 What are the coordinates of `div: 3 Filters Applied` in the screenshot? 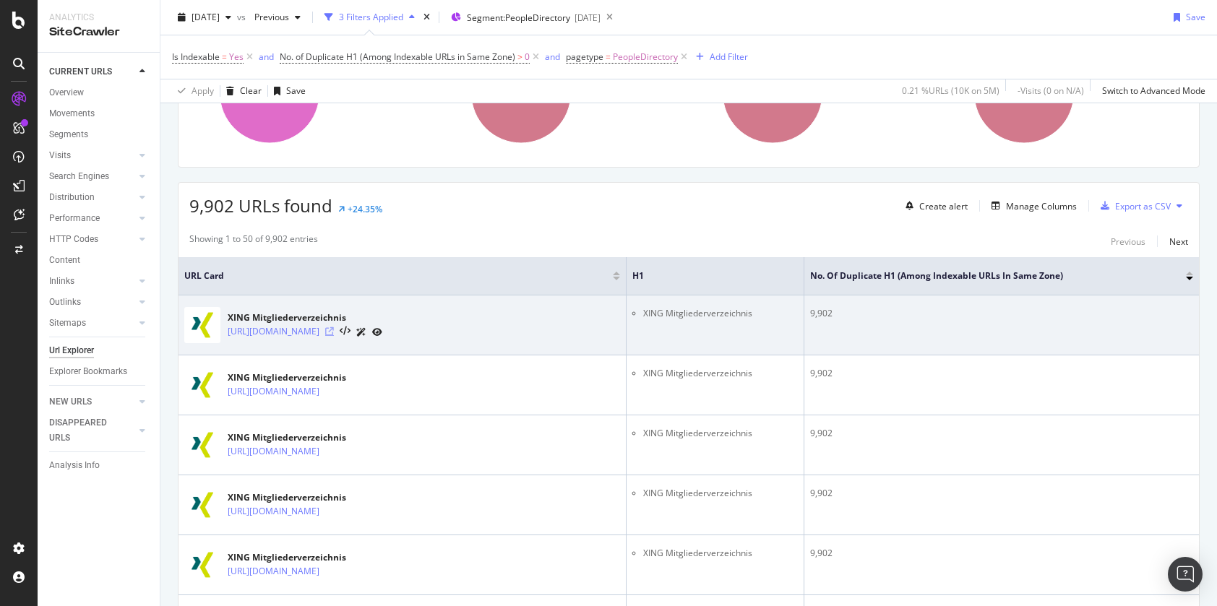 It's located at (371, 17).